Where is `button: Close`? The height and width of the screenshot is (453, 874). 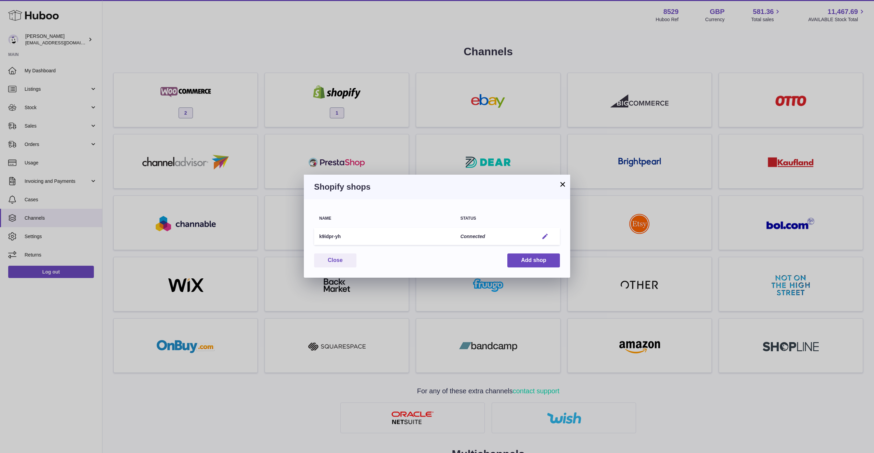 button: Close is located at coordinates (335, 260).